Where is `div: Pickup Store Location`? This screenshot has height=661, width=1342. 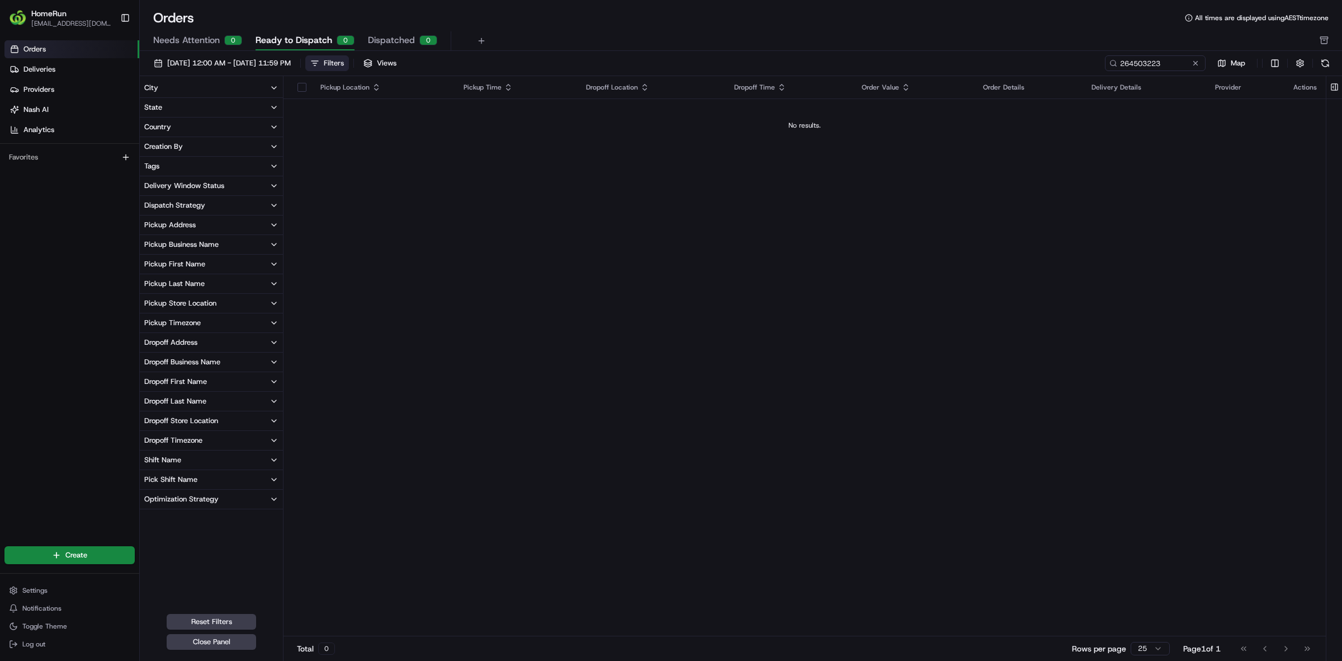 div: Pickup Store Location is located at coordinates (180, 303).